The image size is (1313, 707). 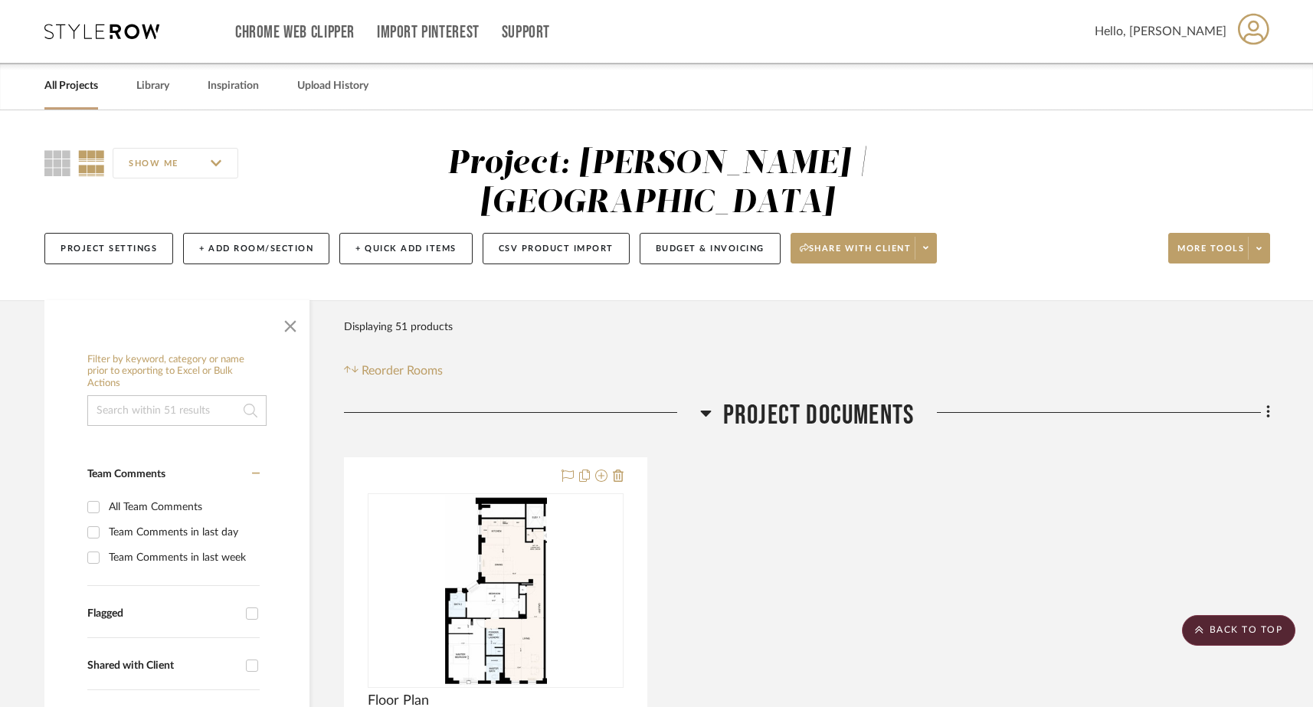 I want to click on span: Share with client, so click(x=856, y=254).